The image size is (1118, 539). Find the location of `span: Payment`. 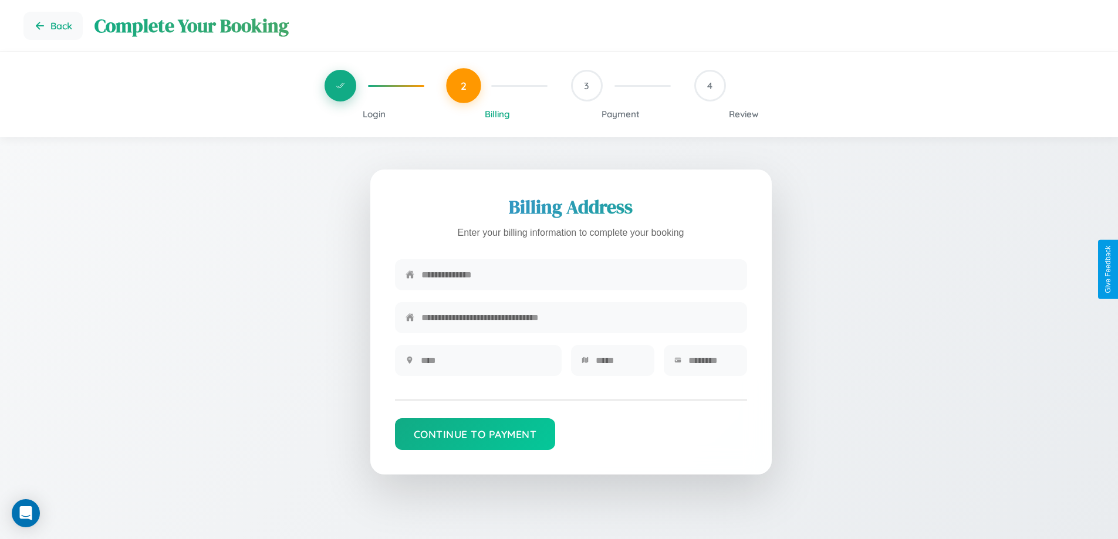

span: Payment is located at coordinates (620, 114).